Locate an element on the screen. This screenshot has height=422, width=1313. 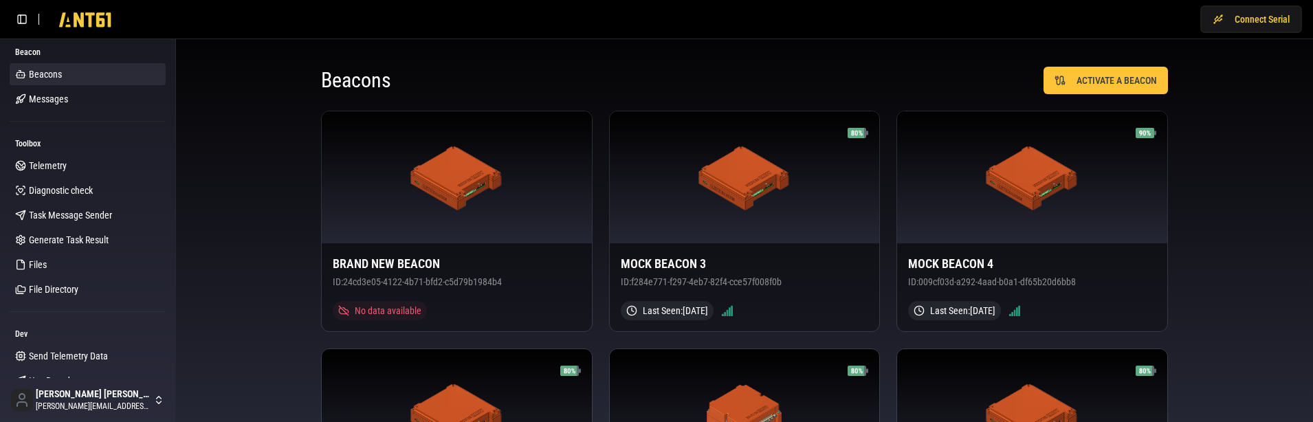
a: Files is located at coordinates (87, 265).